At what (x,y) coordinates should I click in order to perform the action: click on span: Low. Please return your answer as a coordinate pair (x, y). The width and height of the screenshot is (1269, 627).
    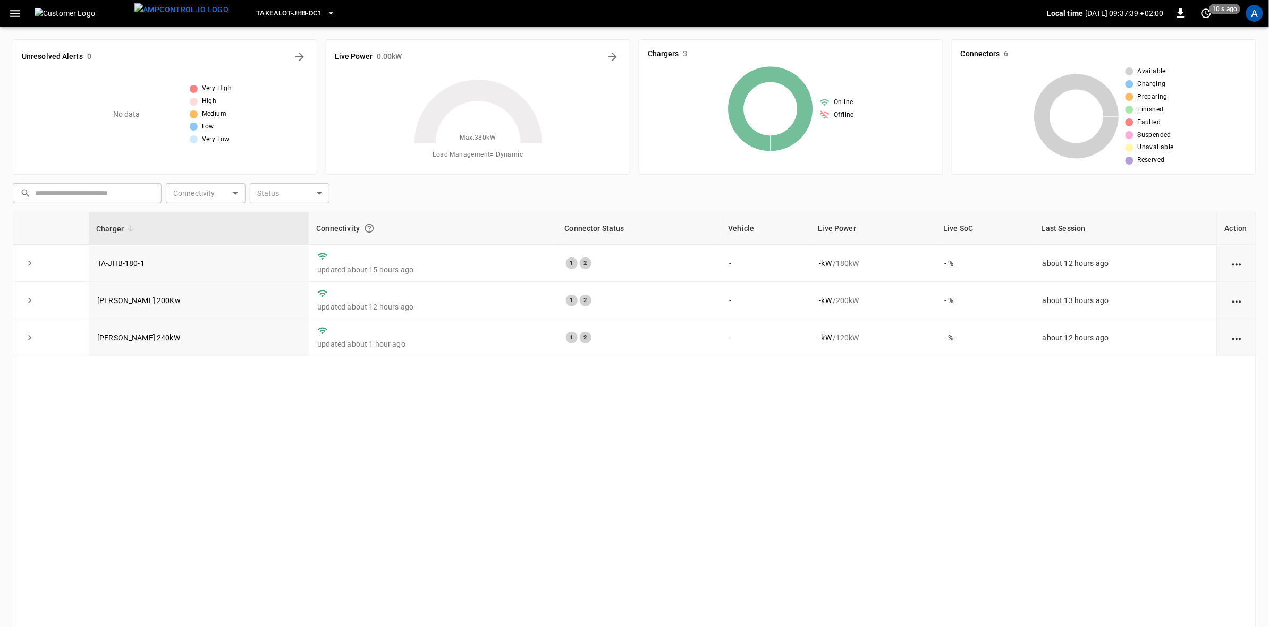
    Looking at the image, I should click on (208, 127).